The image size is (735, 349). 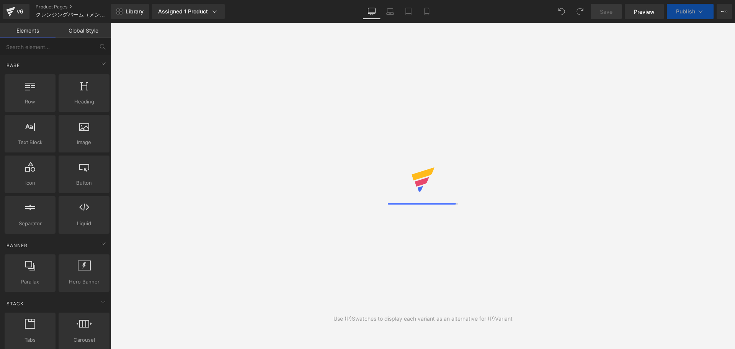 What do you see at coordinates (372, 11) in the screenshot?
I see `a: Desktop` at bounding box center [372, 11].